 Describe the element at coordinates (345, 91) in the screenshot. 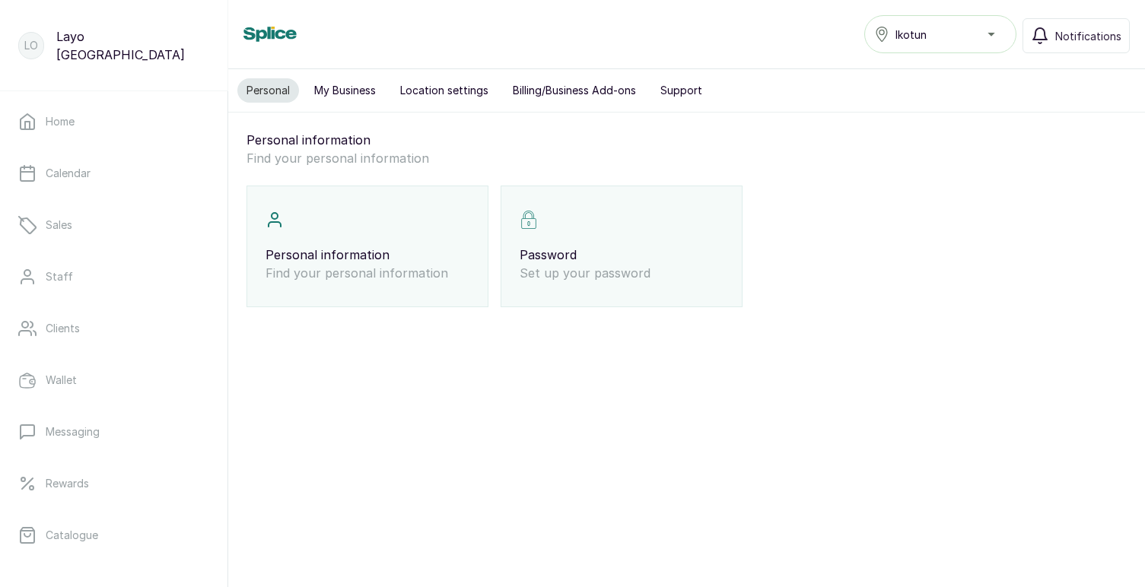

I see `button: My Business` at that location.